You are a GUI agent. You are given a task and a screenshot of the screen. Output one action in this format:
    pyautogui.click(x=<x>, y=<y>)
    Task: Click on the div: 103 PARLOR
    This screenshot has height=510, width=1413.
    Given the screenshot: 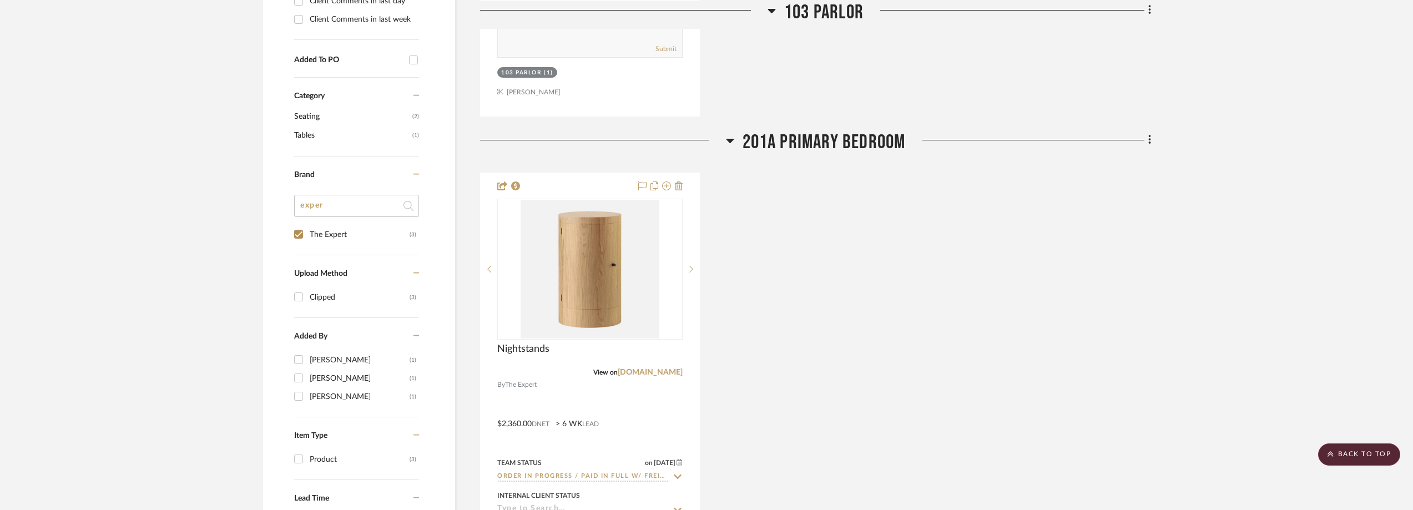 What is the action you would take?
    pyautogui.click(x=521, y=73)
    